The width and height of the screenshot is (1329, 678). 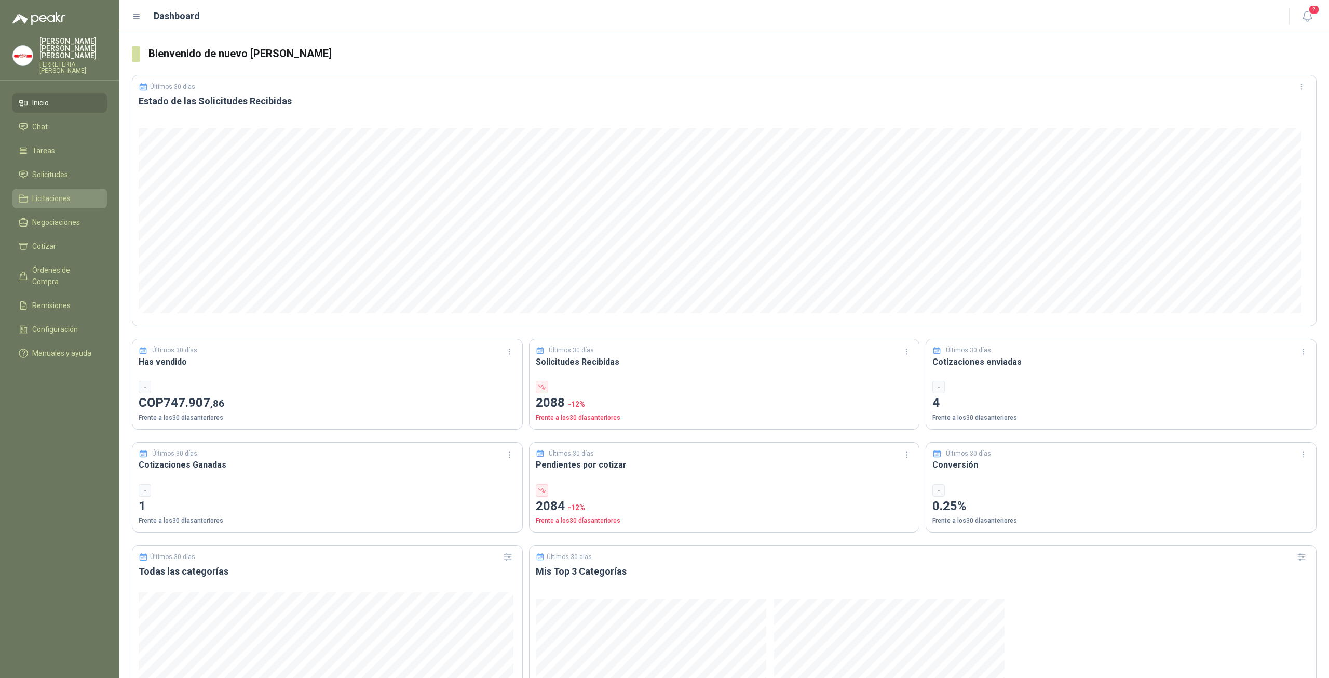 What do you see at coordinates (23, 56) in the screenshot?
I see `img: Company Logo` at bounding box center [23, 56].